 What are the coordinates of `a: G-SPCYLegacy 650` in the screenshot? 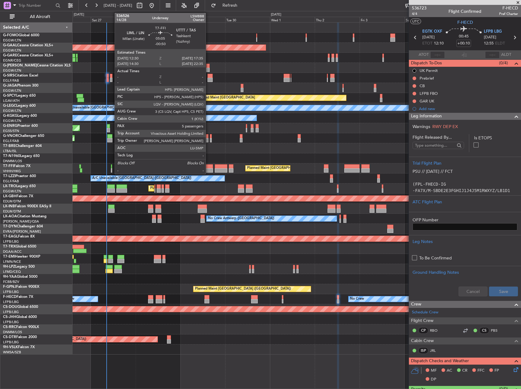 It's located at (19, 96).